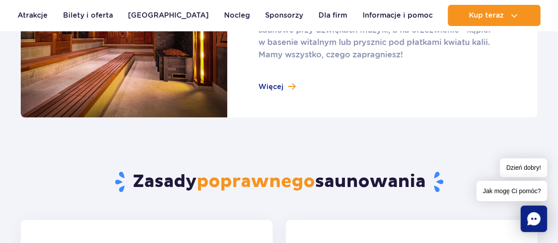  What do you see at coordinates (512, 191) in the screenshot?
I see `span: Jak mogę Ci pomóc?` at bounding box center [512, 191].